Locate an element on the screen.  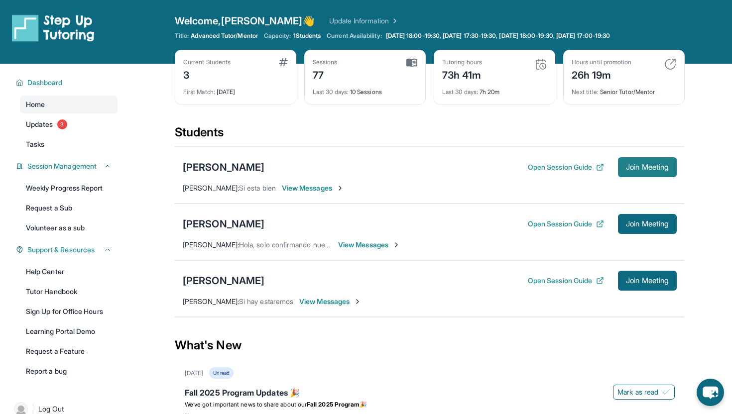
a: Update Information is located at coordinates (364, 21).